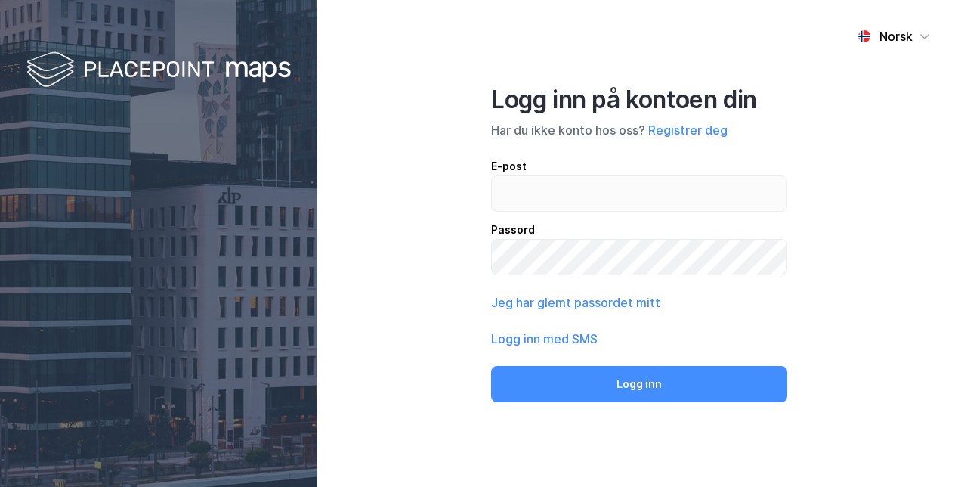 Image resolution: width=961 pixels, height=487 pixels. I want to click on div: Har du ikke konto hos oss?, so click(639, 130).